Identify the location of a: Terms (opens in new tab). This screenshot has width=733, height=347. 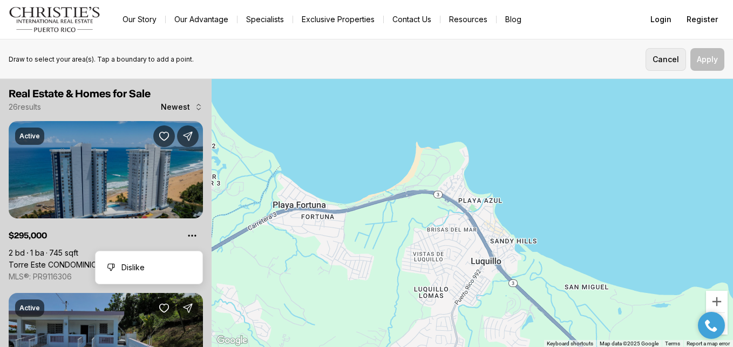
(673, 343).